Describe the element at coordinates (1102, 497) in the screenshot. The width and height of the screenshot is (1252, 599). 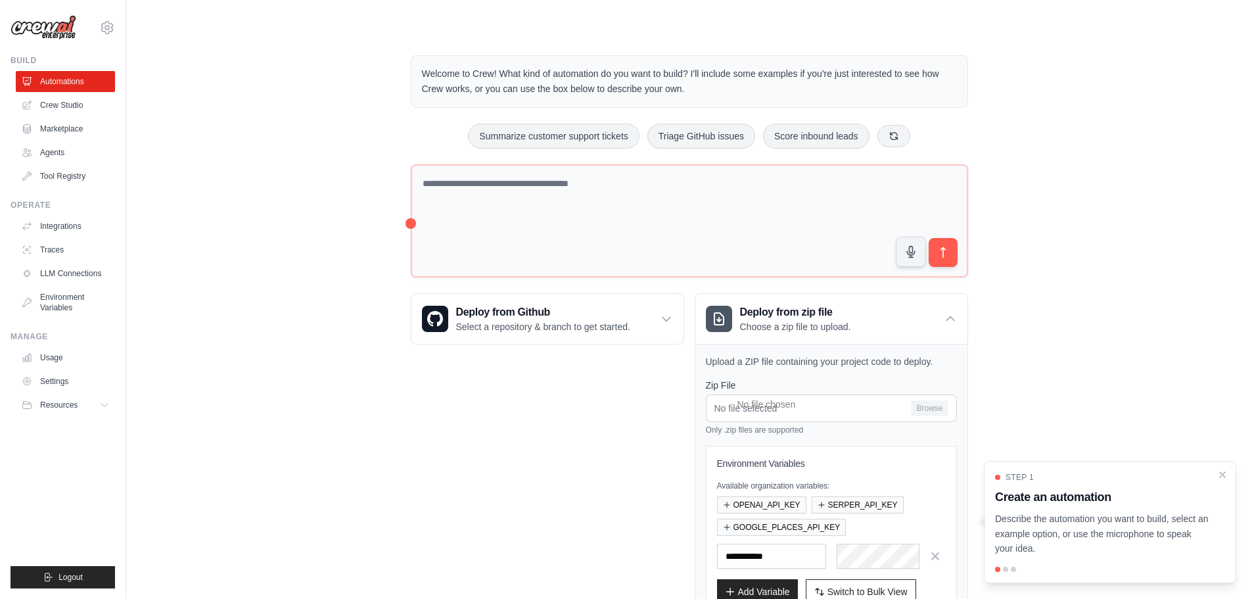
I see `h3: Create an automation` at that location.